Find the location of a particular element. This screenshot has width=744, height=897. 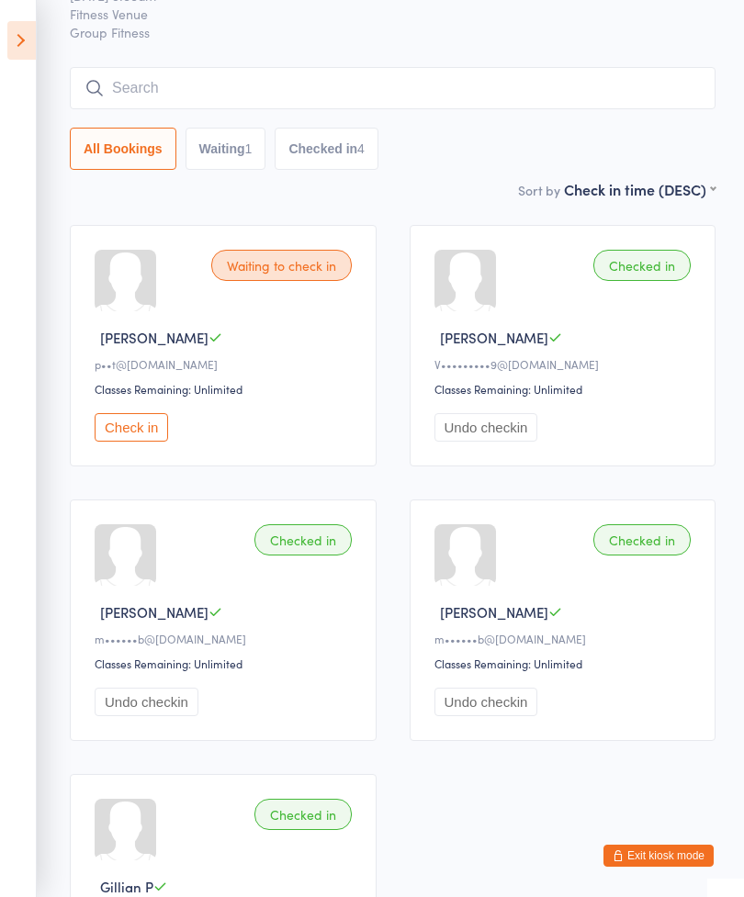

button: Check in is located at coordinates (131, 427).